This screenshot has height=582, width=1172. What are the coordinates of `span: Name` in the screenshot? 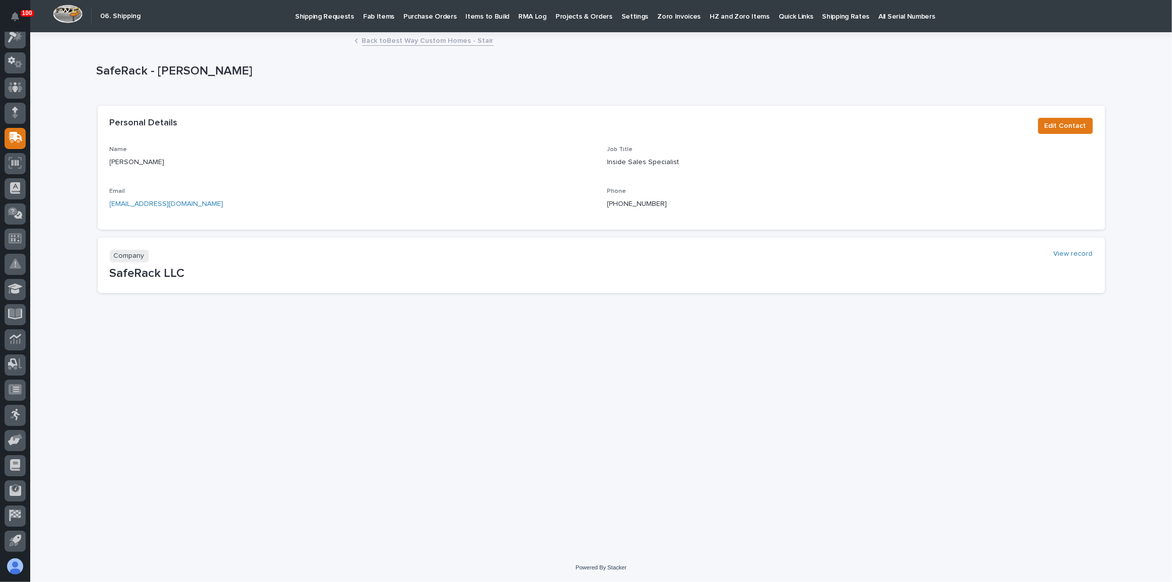 It's located at (118, 150).